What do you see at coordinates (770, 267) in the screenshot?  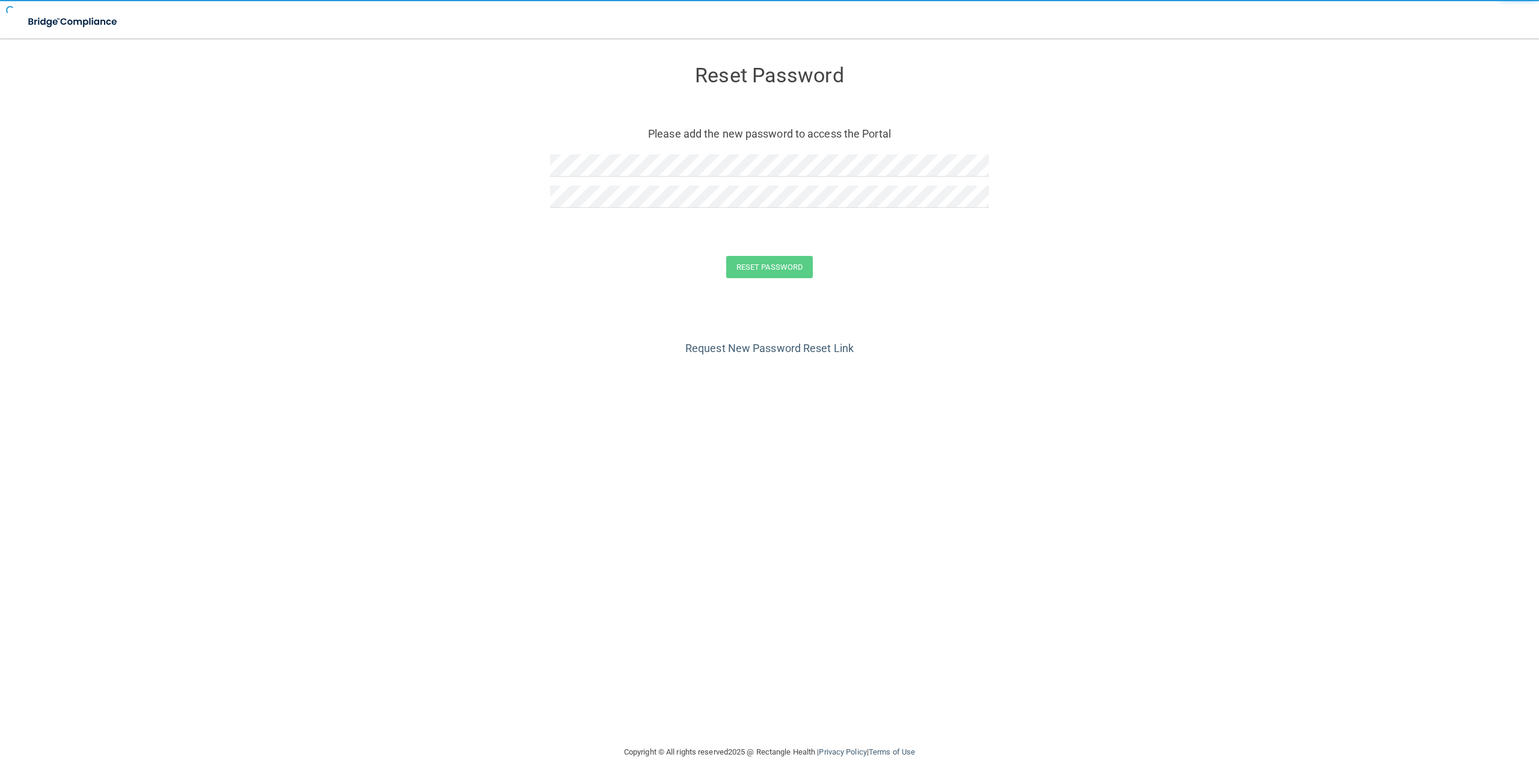 I see `button: Reset Password` at bounding box center [770, 267].